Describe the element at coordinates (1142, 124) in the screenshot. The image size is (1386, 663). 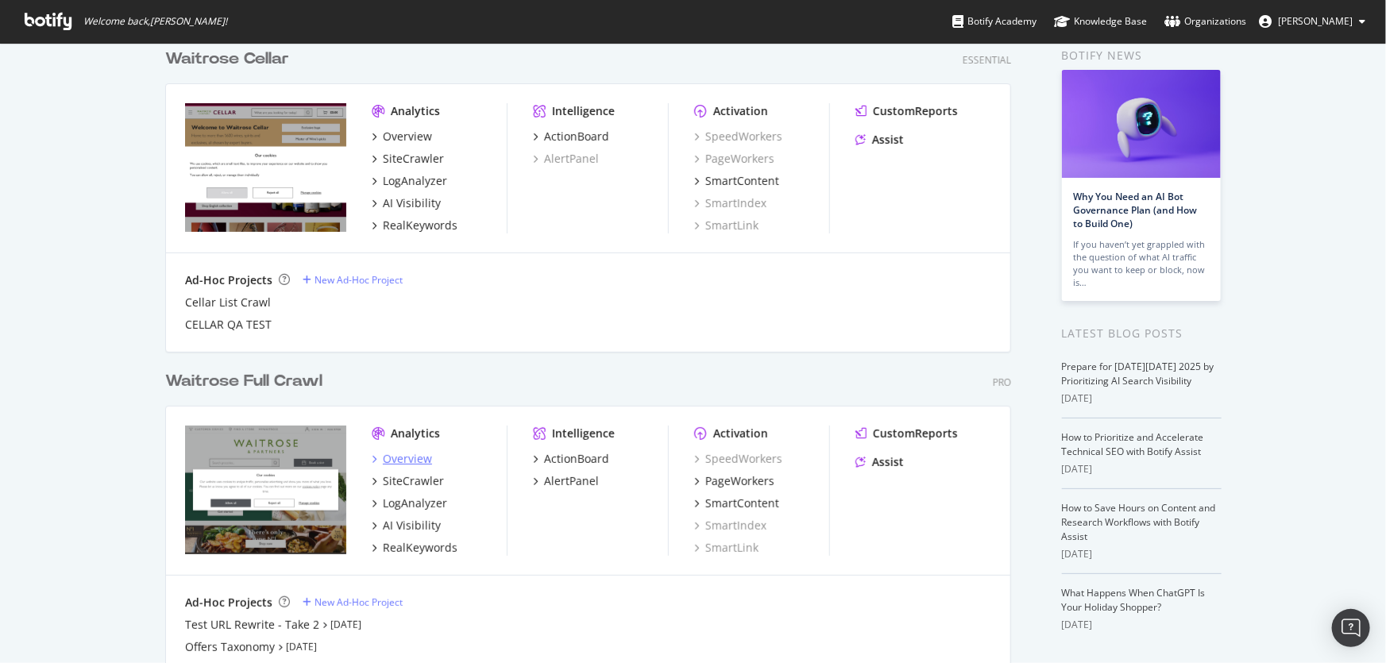
I see `img: Why You Need an AI Bot Governance Plan (and How to Build One)` at that location.